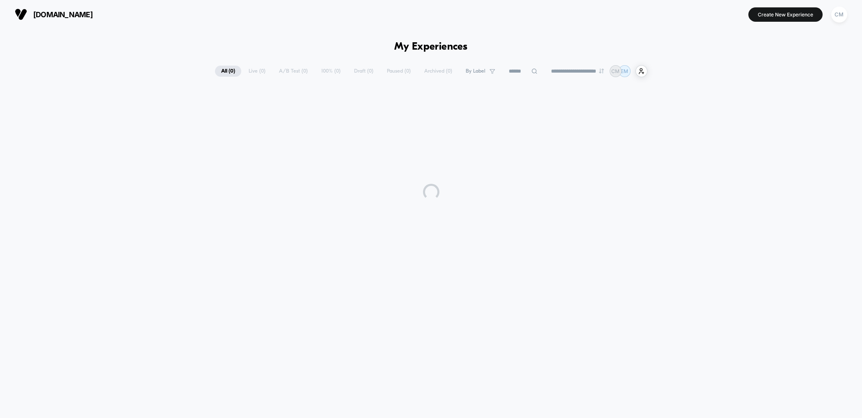 Image resolution: width=862 pixels, height=418 pixels. What do you see at coordinates (431, 47) in the screenshot?
I see `h1: My Experiences` at bounding box center [431, 47].